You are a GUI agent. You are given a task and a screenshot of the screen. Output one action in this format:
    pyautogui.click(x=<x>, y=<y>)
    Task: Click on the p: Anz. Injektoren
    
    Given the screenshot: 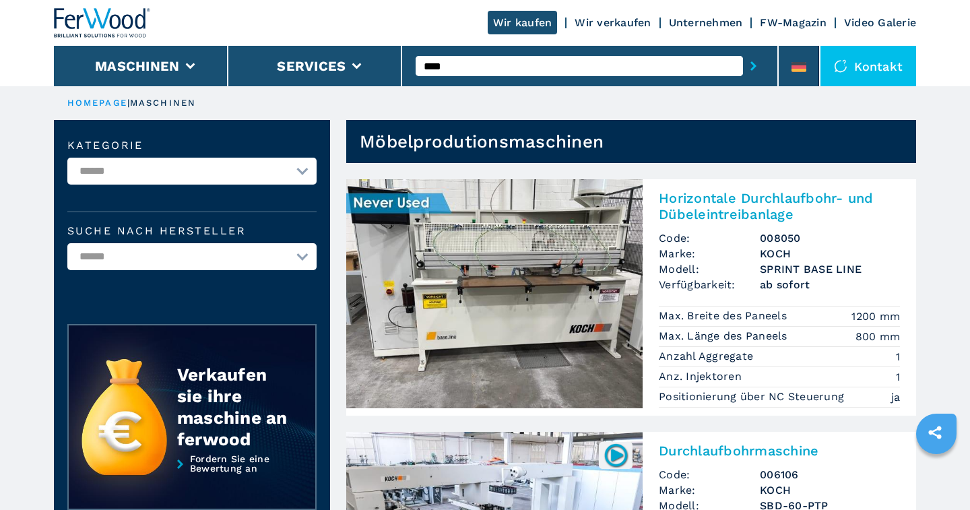 What is the action you would take?
    pyautogui.click(x=702, y=376)
    